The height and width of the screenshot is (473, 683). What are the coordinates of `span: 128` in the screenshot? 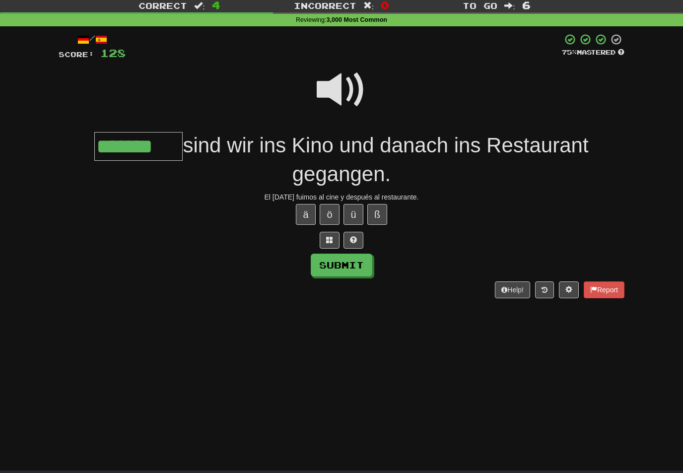 It's located at (113, 53).